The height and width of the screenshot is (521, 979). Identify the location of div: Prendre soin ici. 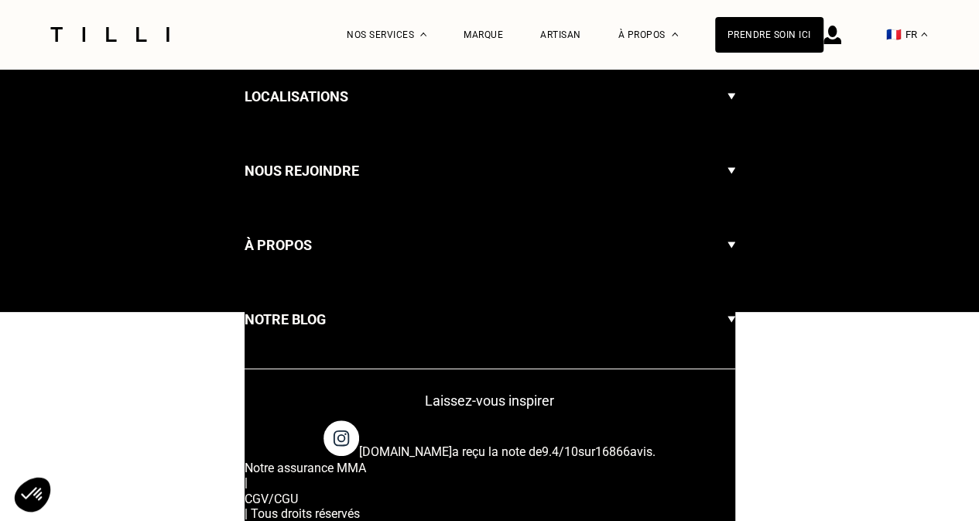
(769, 35).